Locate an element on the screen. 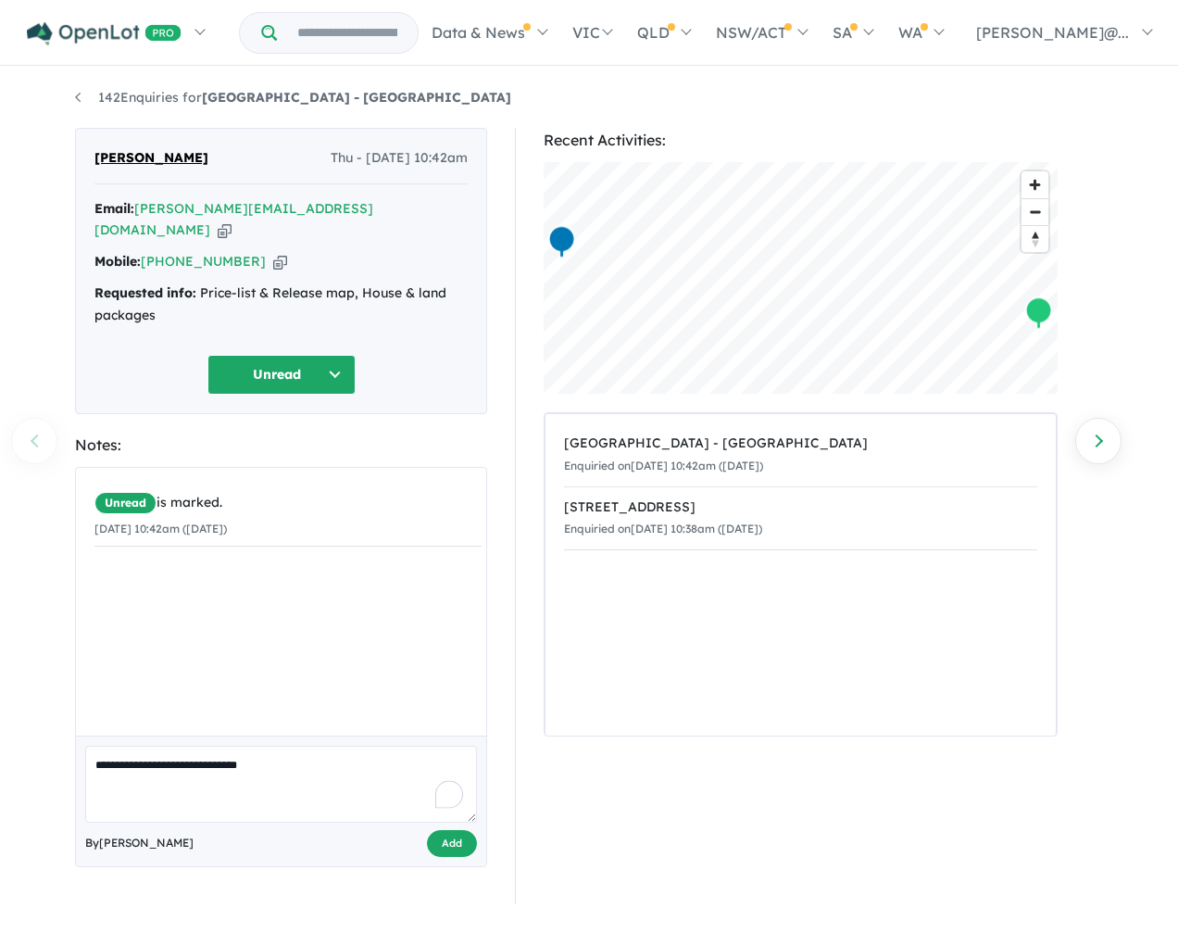 The width and height of the screenshot is (1178, 945). div: is marked. is located at coordinates (288, 503).